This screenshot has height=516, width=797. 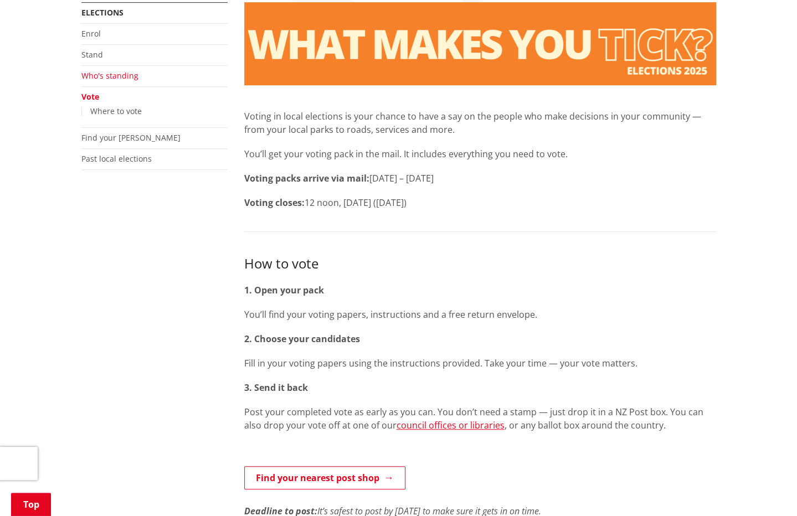 I want to click on p: You’ll get your voting pack in the mail. It includes everything you need to vote., so click(x=480, y=154).